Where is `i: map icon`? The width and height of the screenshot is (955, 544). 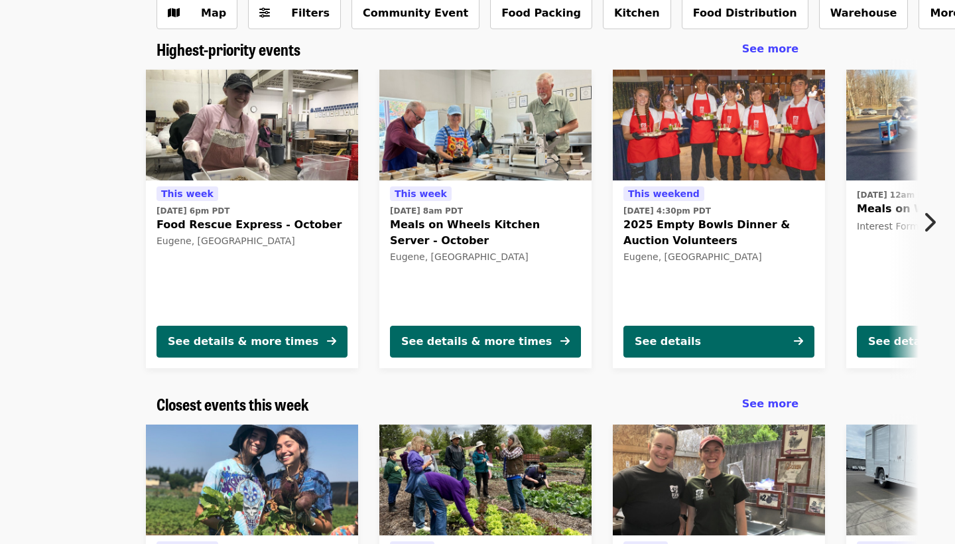
i: map icon is located at coordinates (174, 13).